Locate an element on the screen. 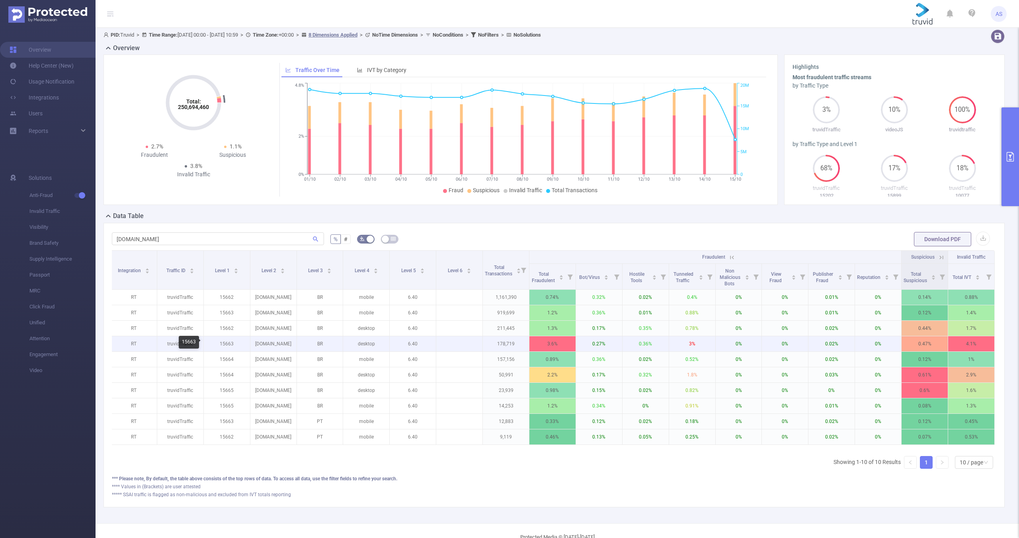 This screenshot has width=1019, height=538. span: Brand Safety is located at coordinates (62, 243).